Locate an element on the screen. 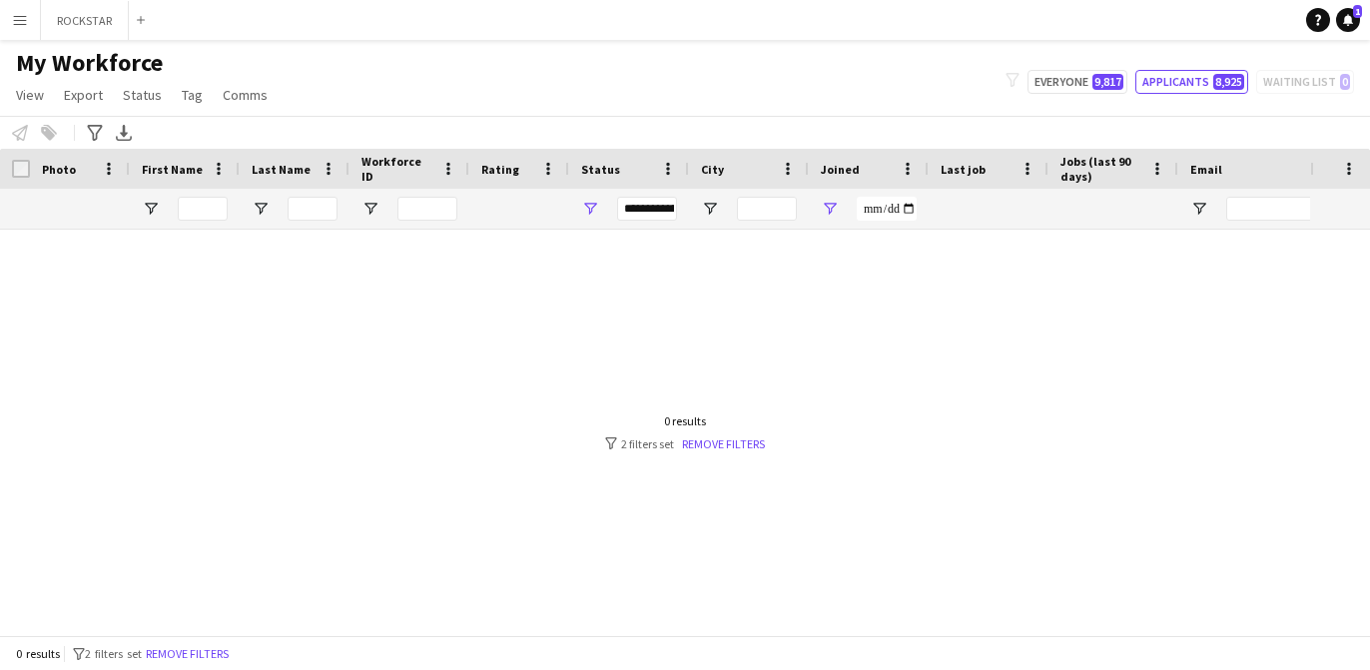  span: Email is located at coordinates (1206, 169).